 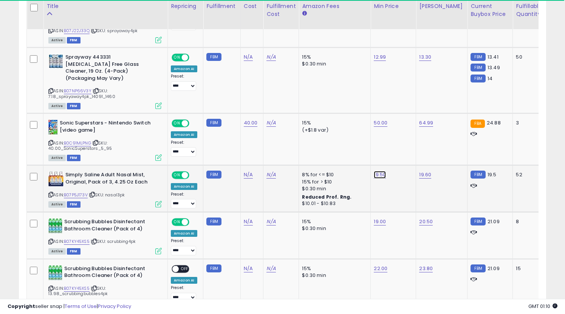 I want to click on b: Simply Saline Adult Nasal Mist, Original, Pack of 3, 4.25 Oz Each, so click(x=111, y=179).